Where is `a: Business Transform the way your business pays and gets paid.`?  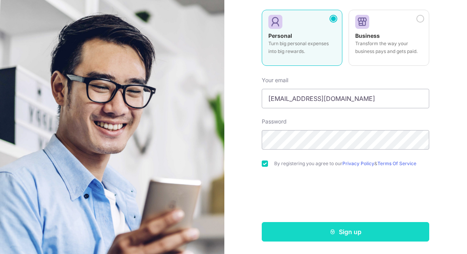 a: Business Transform the way your business pays and gets paid. is located at coordinates (388, 40).